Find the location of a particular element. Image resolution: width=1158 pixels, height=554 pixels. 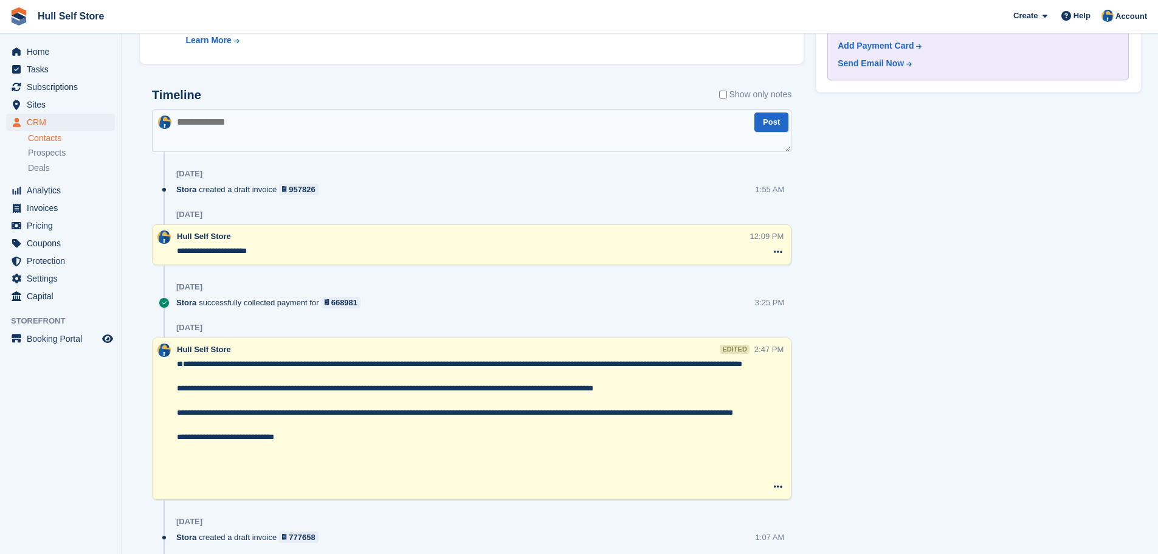

div: 1:55 AM is located at coordinates (770, 189).